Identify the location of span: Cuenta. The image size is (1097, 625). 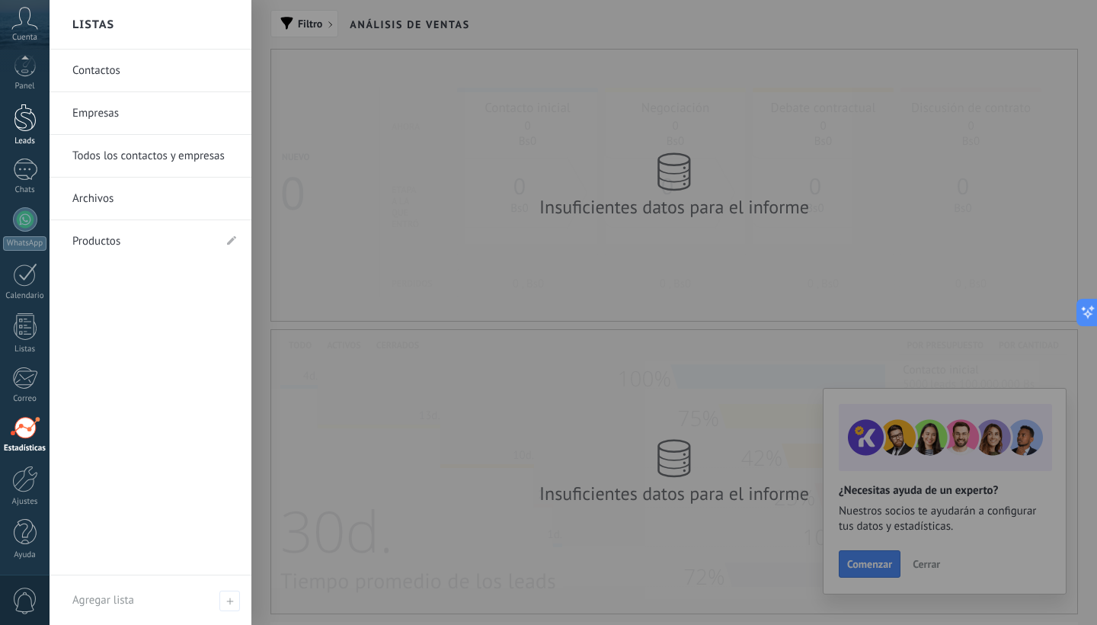
(24, 37).